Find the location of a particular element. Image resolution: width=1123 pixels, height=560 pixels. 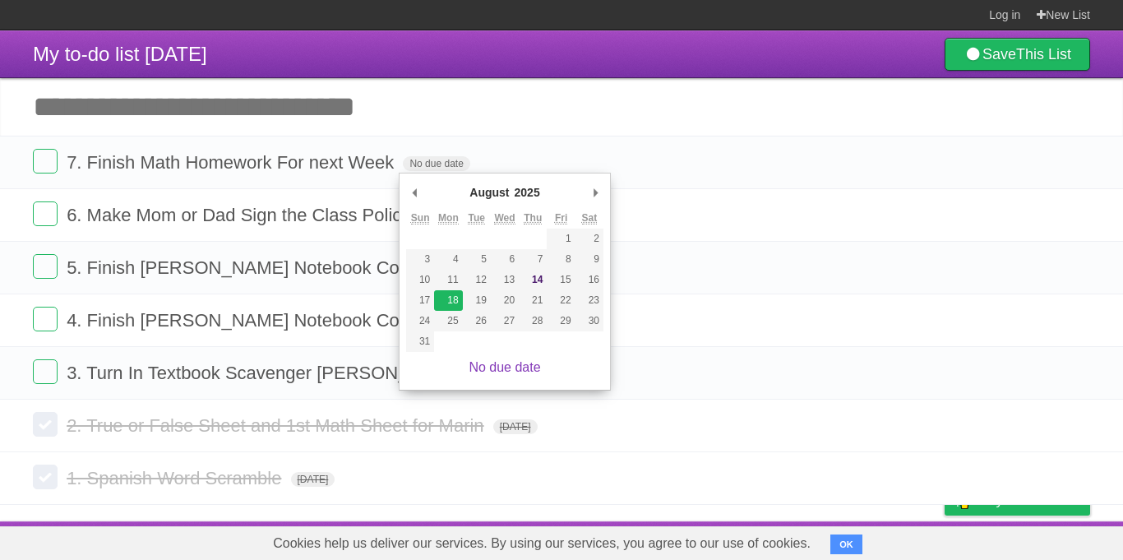

button: 12 is located at coordinates (477, 279).